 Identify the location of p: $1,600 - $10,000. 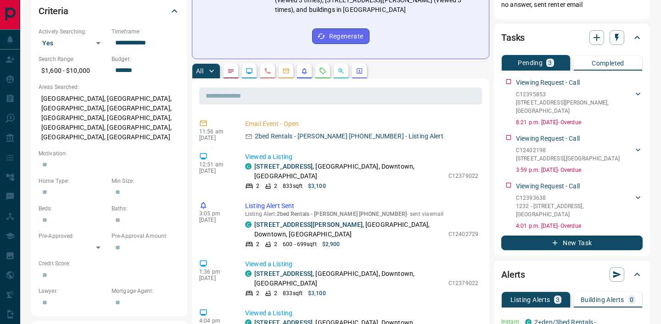
(73, 71).